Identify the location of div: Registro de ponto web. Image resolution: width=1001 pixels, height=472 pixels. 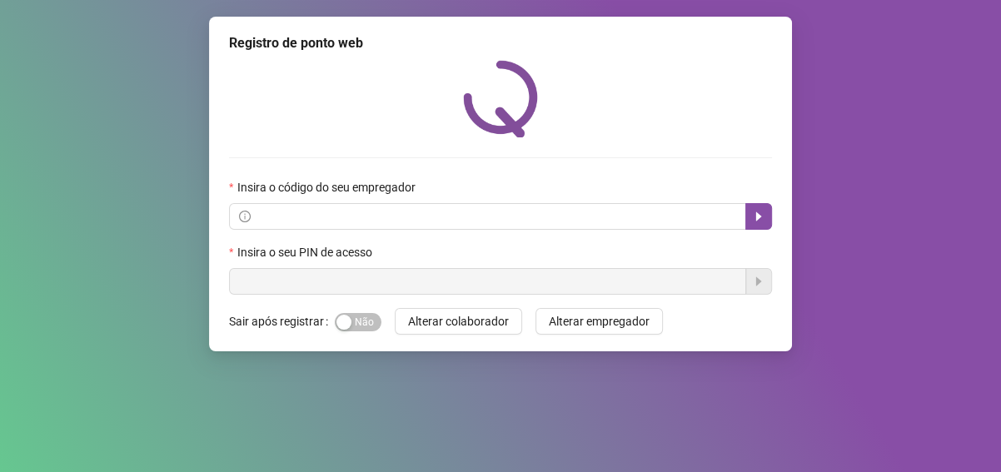
(501, 43).